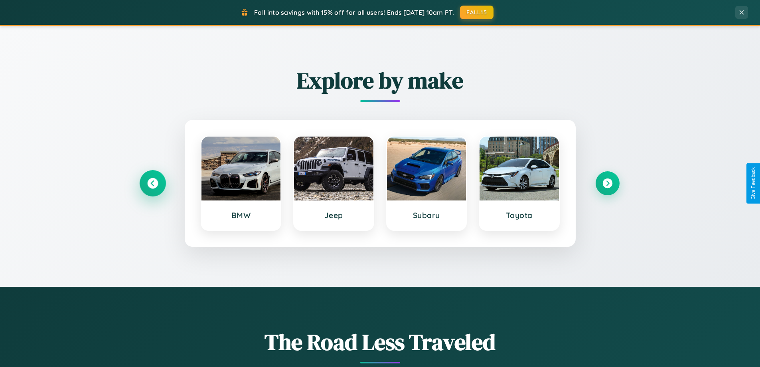  Describe the element at coordinates (334, 215) in the screenshot. I see `h3: Jeep` at that location.